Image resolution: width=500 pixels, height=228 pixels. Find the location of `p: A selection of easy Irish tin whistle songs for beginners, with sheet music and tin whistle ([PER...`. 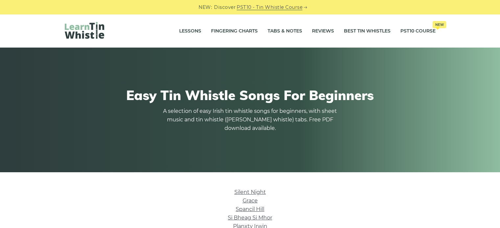

p: A selection of easy Irish tin whistle songs for beginners, with sheet music and tin whistle ([PER... is located at coordinates (250, 120).